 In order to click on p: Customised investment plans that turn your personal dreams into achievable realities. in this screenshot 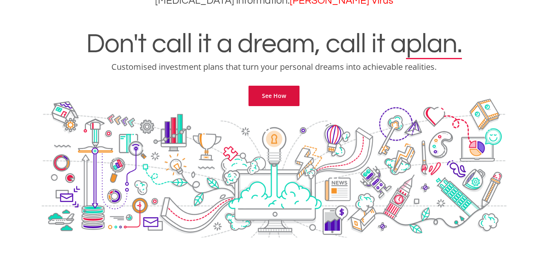, I will do `click(274, 67)`.